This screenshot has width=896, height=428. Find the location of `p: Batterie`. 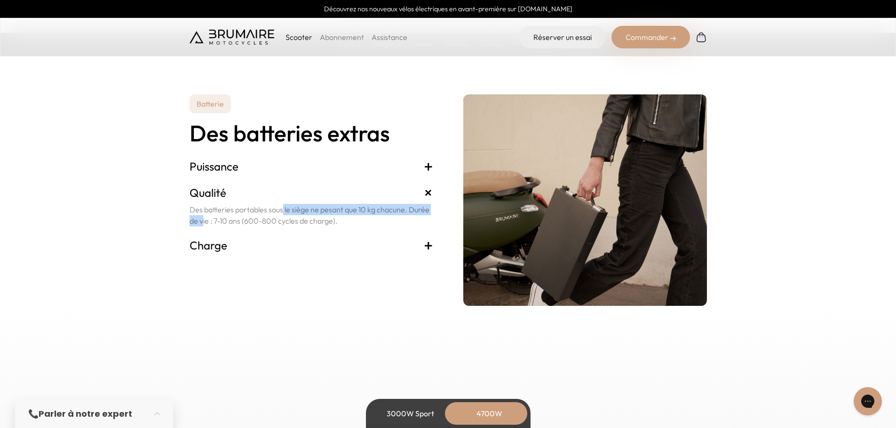

p: Batterie is located at coordinates (210, 104).